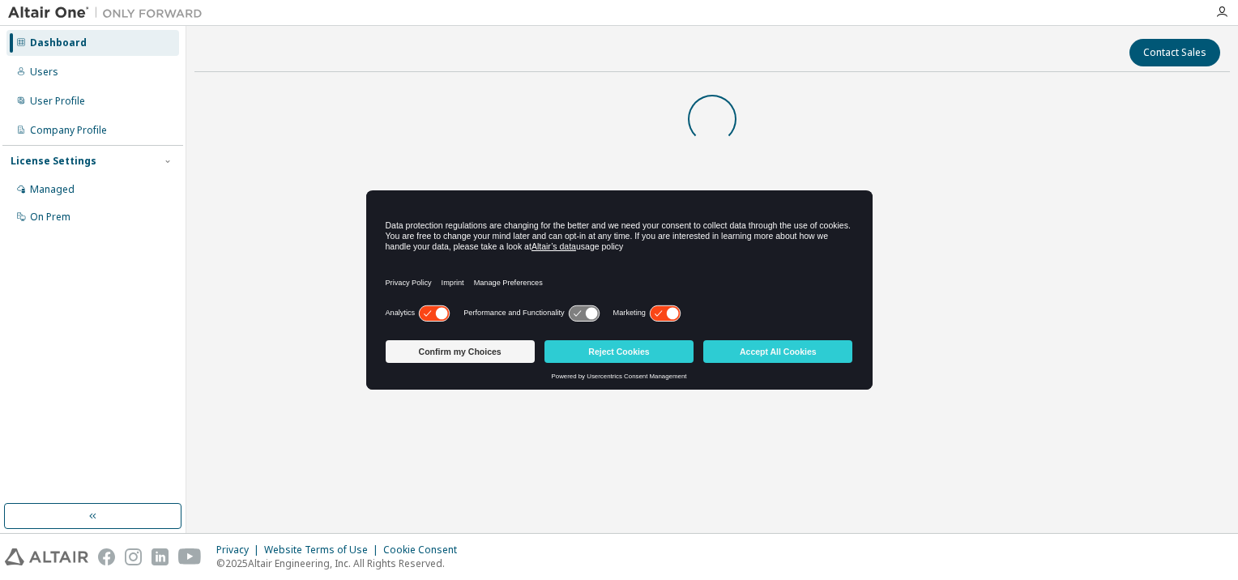  Describe the element at coordinates (133, 557) in the screenshot. I see `img: instagram.svg` at that location.